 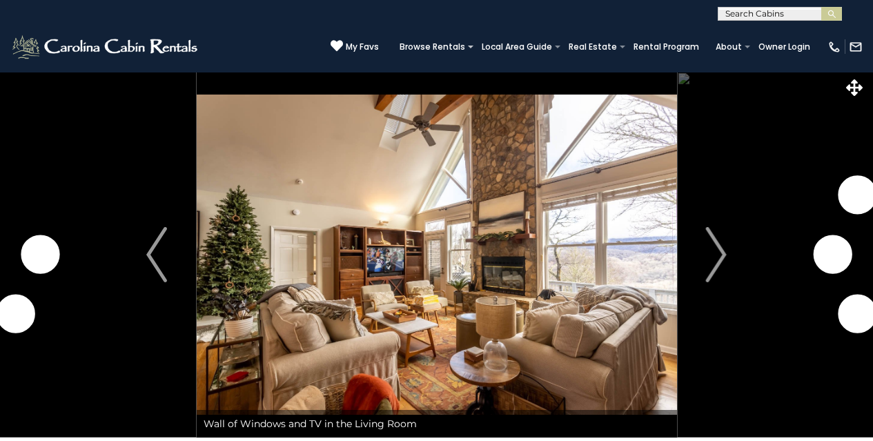 I want to click on span: My Favs, so click(x=362, y=47).